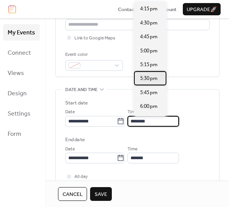 Image resolution: width=229 pixels, height=207 pixels. What do you see at coordinates (101, 194) in the screenshot?
I see `span: Save` at bounding box center [101, 194].